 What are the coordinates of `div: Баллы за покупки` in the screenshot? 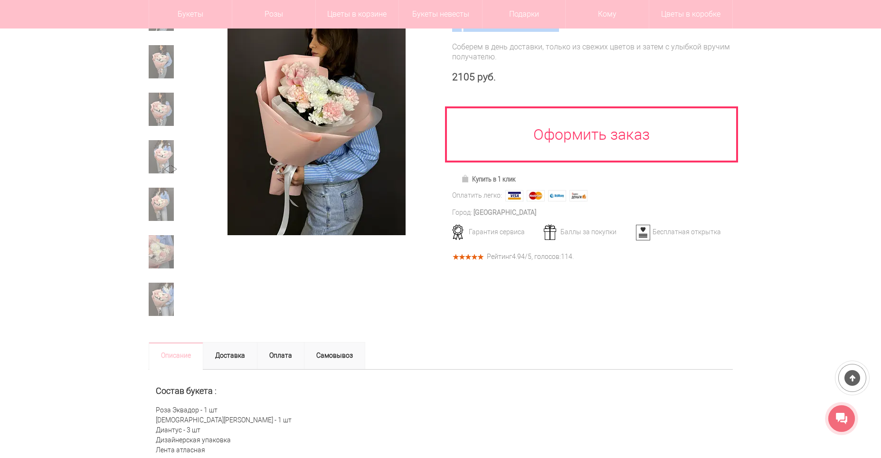 It's located at (587, 232).